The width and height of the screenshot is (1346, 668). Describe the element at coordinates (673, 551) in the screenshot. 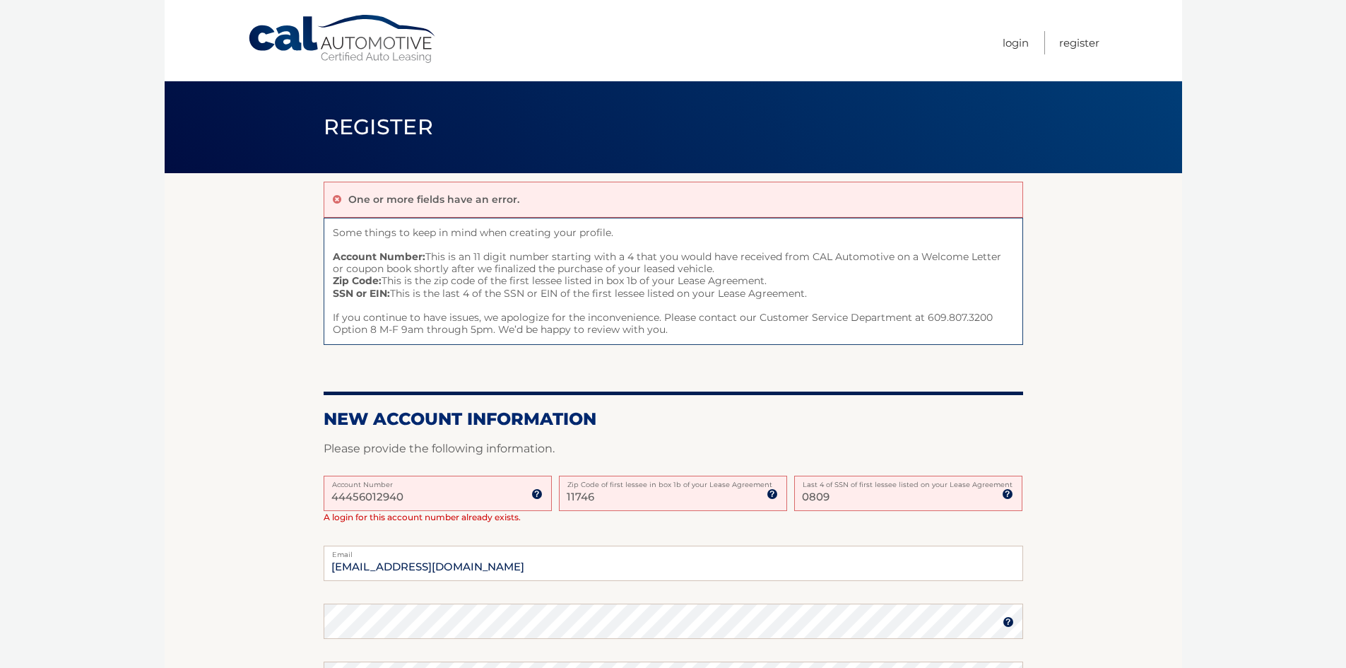

I see `label: Email` at that location.